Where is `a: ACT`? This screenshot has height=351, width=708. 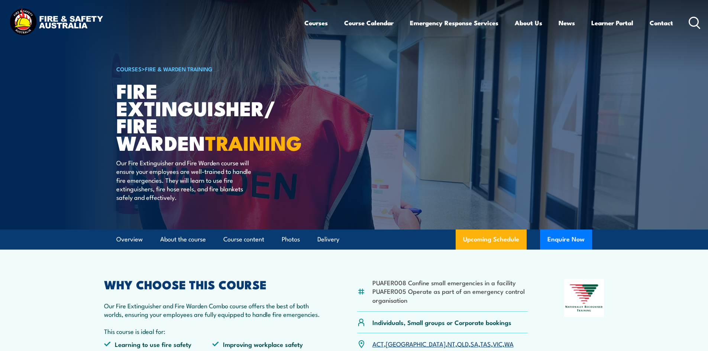 a: ACT is located at coordinates (378, 344).